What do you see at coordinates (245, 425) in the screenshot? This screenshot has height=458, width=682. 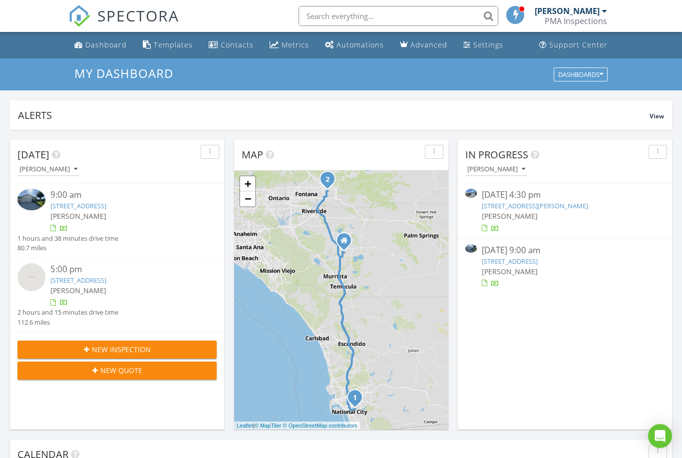 I see `a: Leaflet` at bounding box center [245, 425].